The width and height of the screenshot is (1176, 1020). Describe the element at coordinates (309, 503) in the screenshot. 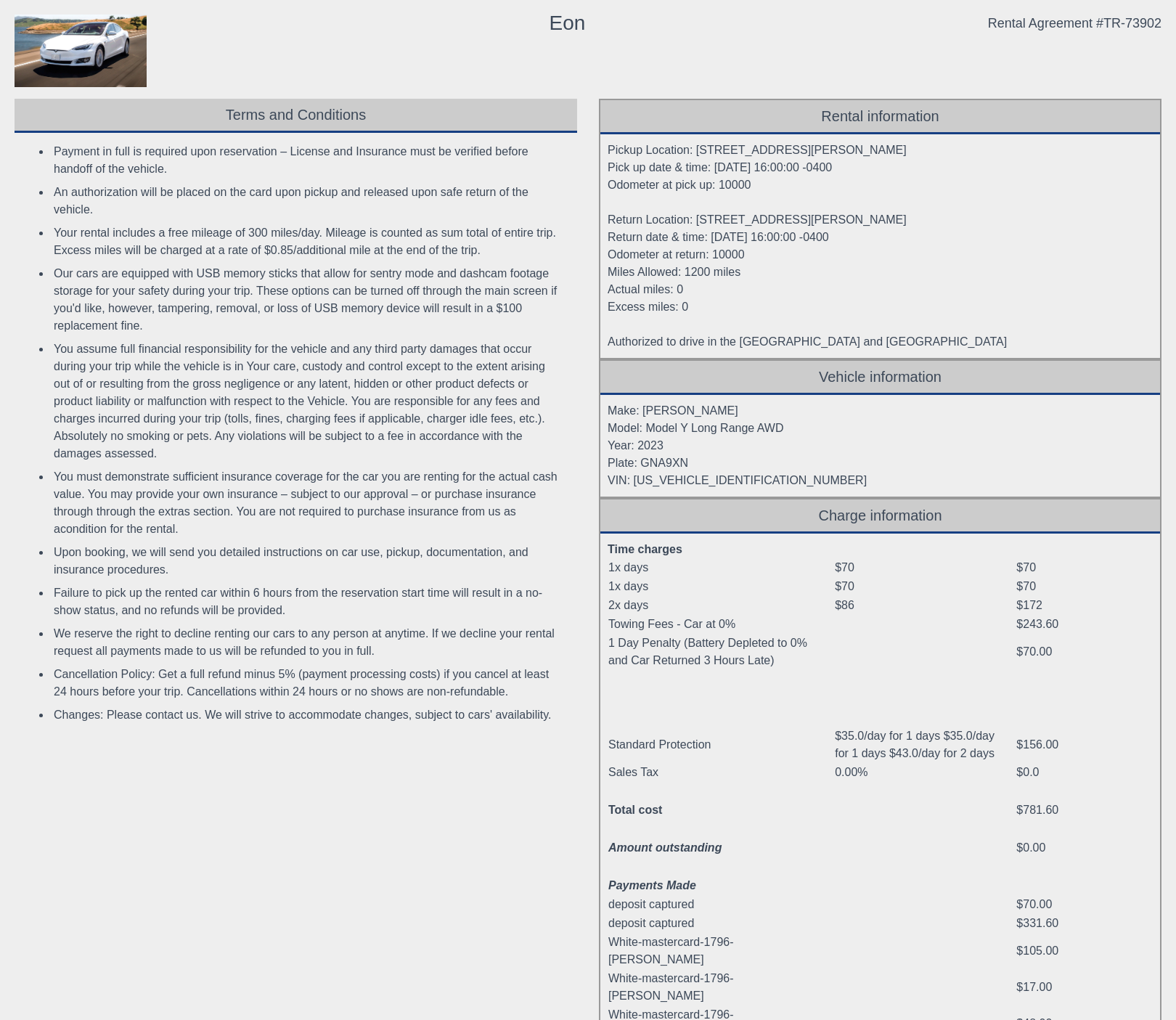

I see `li: You must demonstrate sufficient insurance coverage for the car you are renting for the actual cas...` at that location.